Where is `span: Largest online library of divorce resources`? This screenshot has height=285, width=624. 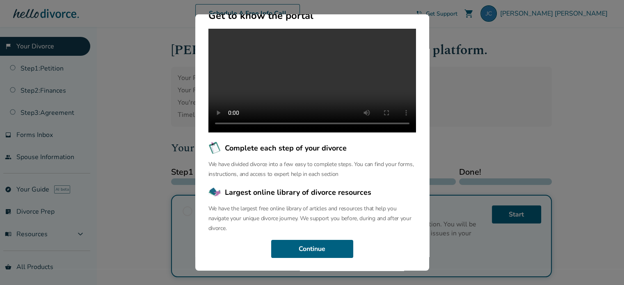 span: Largest online library of divorce resources is located at coordinates (298, 192).